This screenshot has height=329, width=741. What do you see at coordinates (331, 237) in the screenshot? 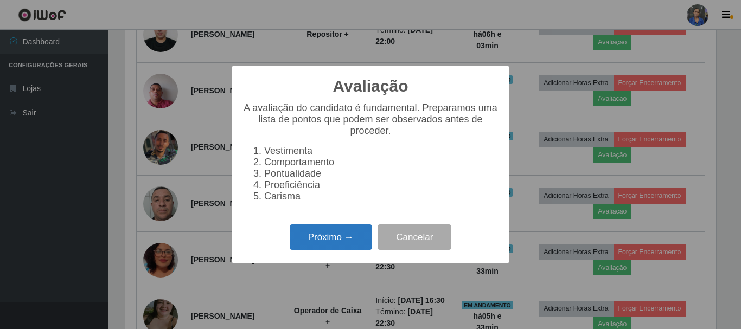
I see `button: Próximo →` at bounding box center [331, 237].